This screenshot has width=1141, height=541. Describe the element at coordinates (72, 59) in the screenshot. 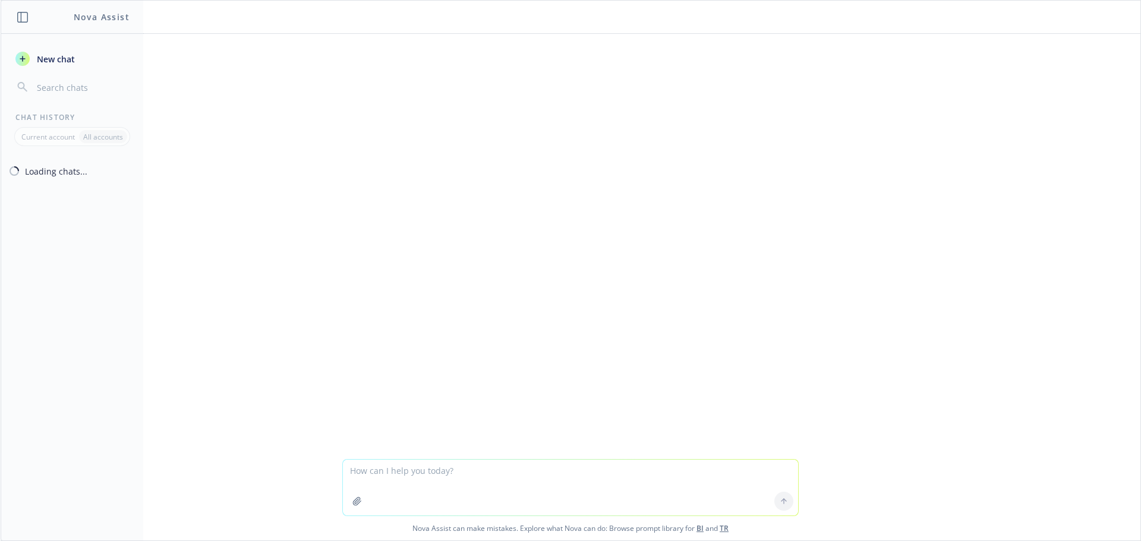

I see `button: New chat` at that location.